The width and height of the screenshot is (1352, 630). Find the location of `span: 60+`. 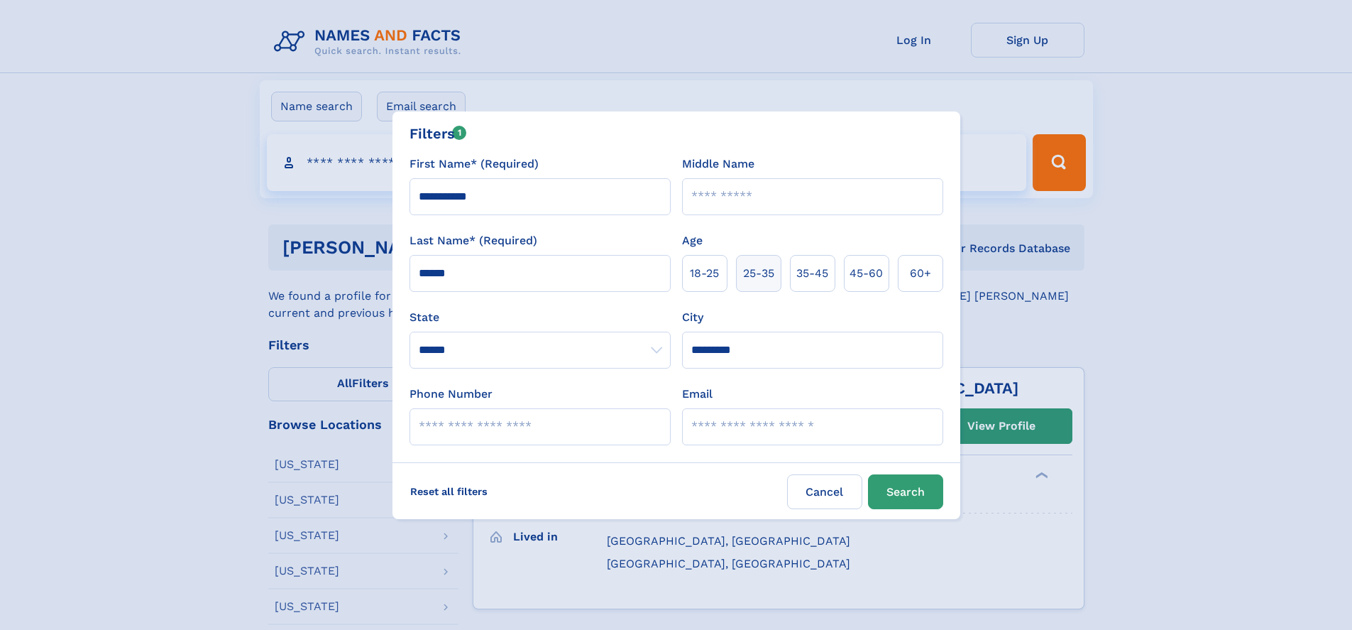

span: 60+ is located at coordinates (921, 273).